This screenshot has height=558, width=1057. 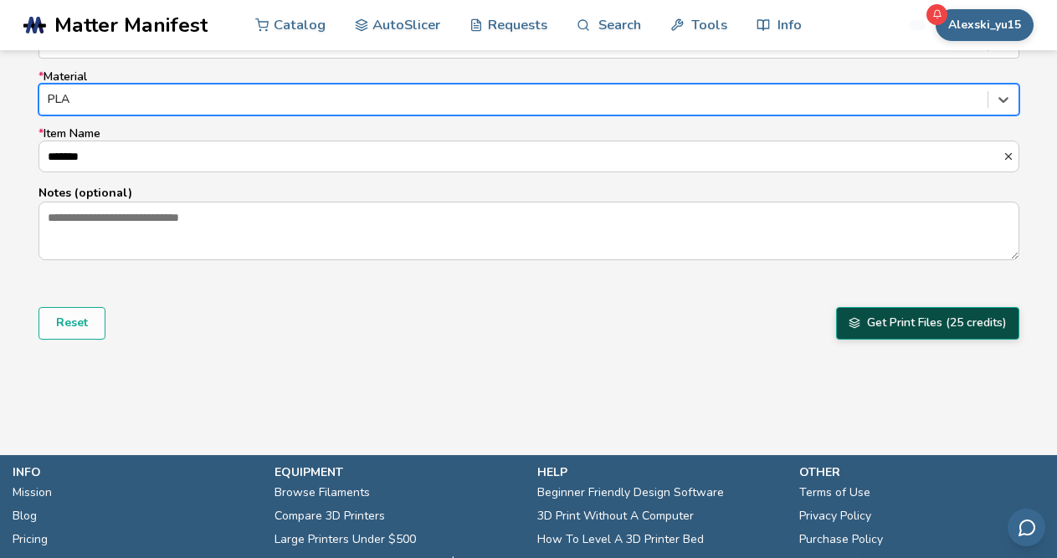 I want to click on button: *Item Name, so click(x=1011, y=157).